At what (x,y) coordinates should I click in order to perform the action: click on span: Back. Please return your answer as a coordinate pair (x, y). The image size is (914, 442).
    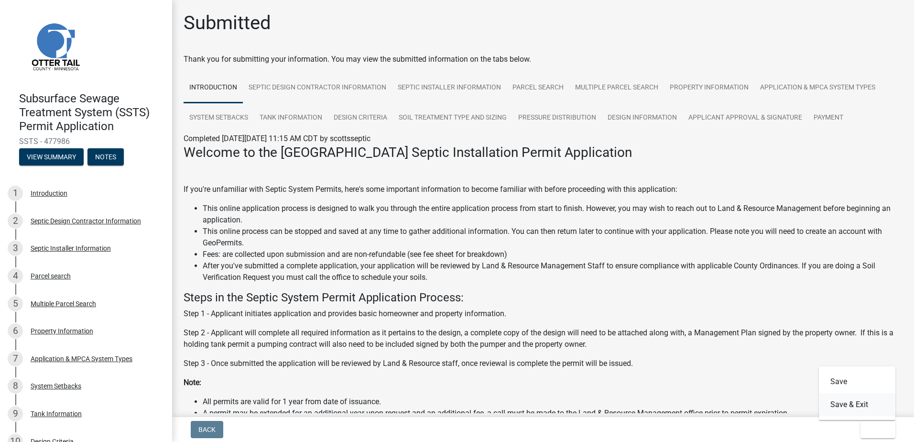
    Looking at the image, I should click on (207, 429).